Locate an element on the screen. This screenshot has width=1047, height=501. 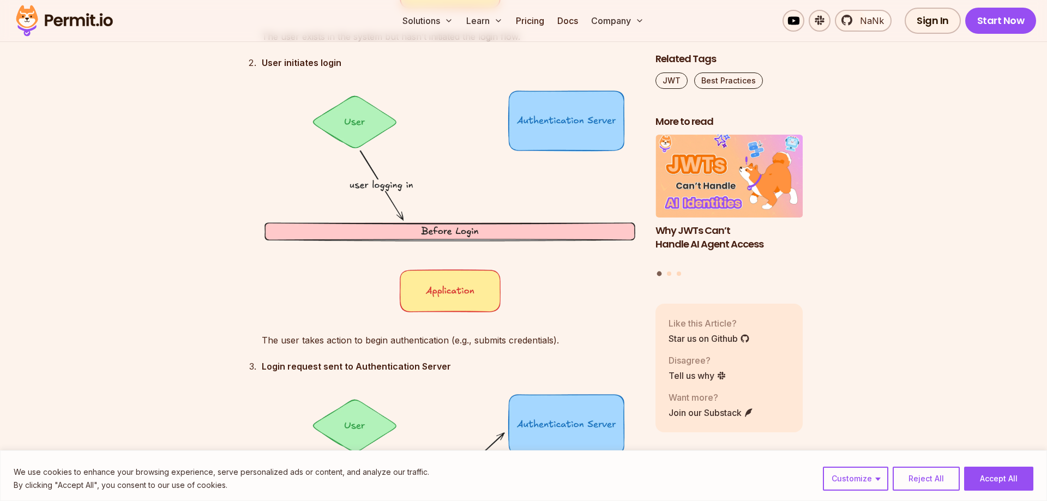
button: Learn is located at coordinates (484, 21).